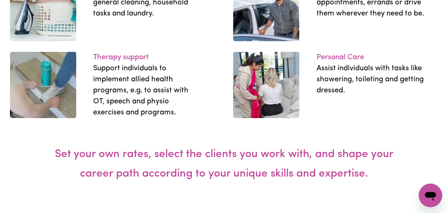 The width and height of the screenshot is (448, 213). I want to click on p: Assist individuals with tasks like showering, toileting and getting dressed., so click(371, 80).